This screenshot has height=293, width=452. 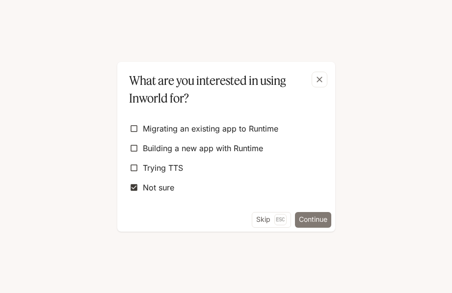 What do you see at coordinates (211, 129) in the screenshot?
I see `span: Migrating an existing app to Runtime` at bounding box center [211, 129].